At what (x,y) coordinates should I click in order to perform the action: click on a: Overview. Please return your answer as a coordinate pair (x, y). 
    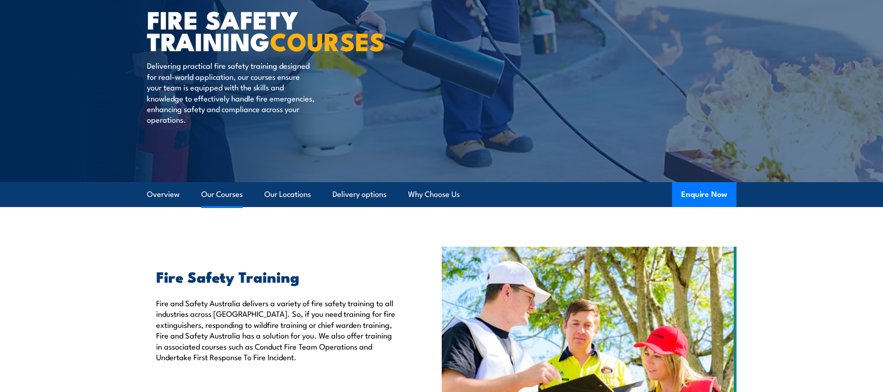
    Looking at the image, I should click on (163, 194).